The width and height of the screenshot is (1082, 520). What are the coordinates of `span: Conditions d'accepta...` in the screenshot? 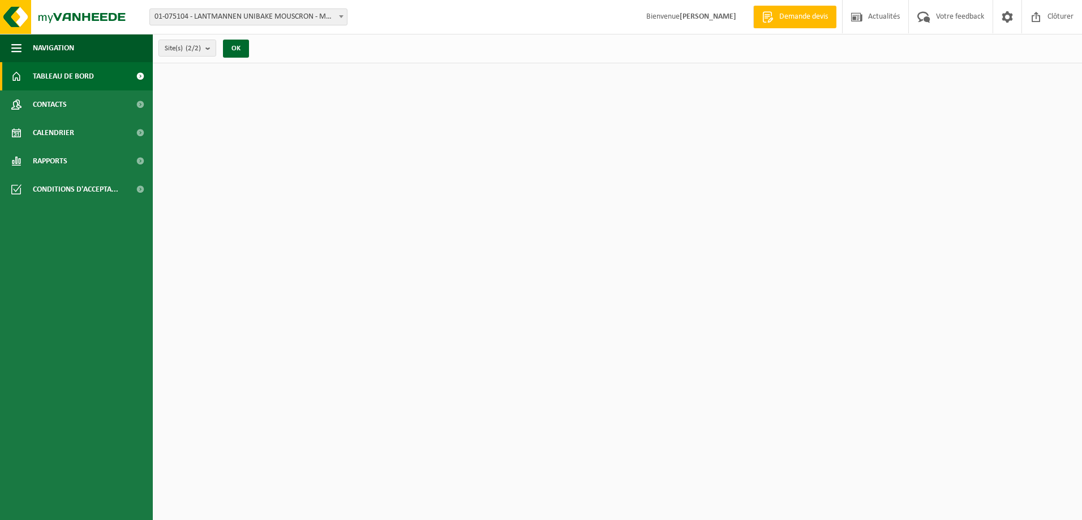 It's located at (75, 190).